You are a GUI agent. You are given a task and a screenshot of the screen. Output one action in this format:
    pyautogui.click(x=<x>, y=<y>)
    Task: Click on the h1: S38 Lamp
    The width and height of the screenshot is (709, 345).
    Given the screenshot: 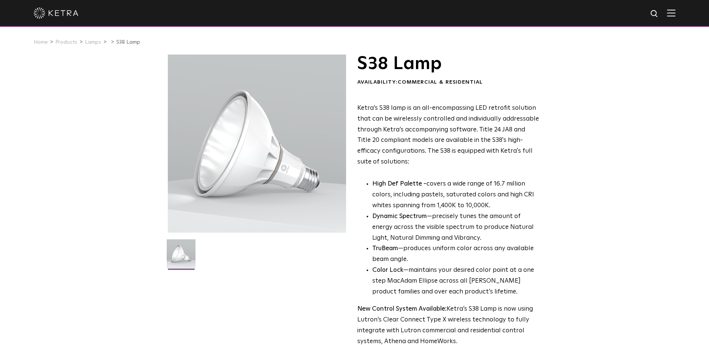 What is the action you would take?
    pyautogui.click(x=448, y=64)
    